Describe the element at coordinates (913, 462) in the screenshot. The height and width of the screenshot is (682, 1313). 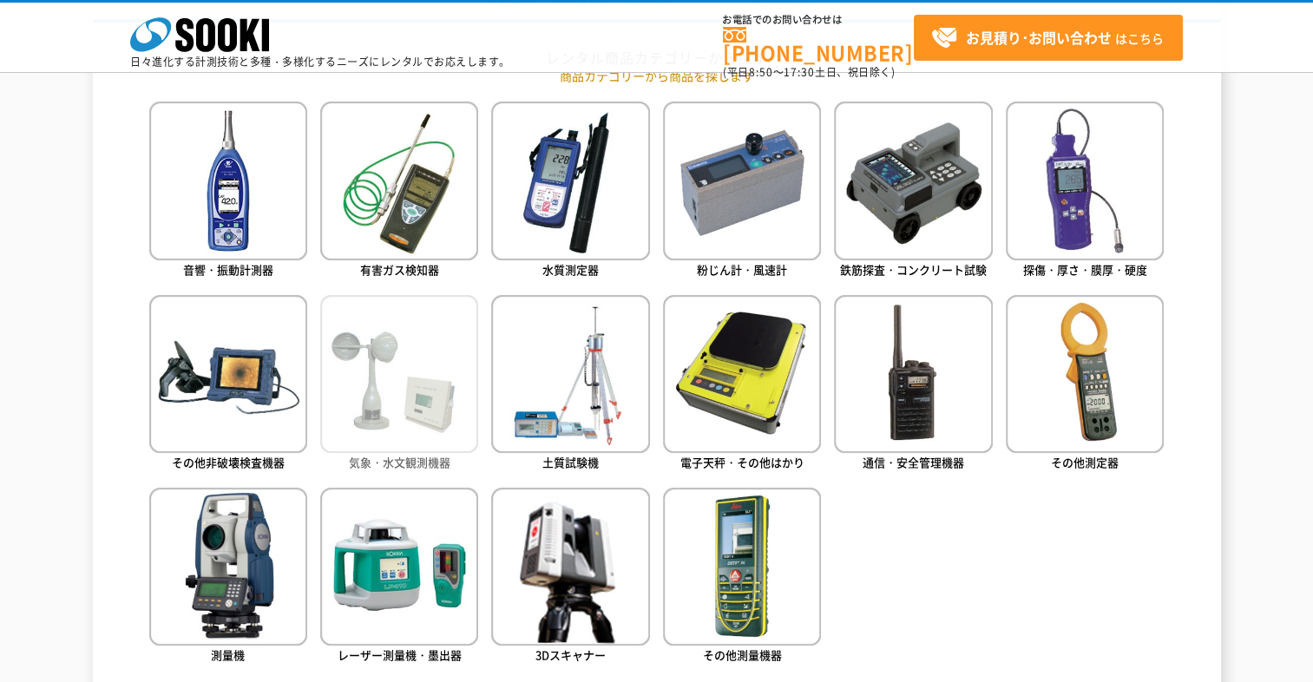
I see `span: 通信・安全管理機器` at that location.